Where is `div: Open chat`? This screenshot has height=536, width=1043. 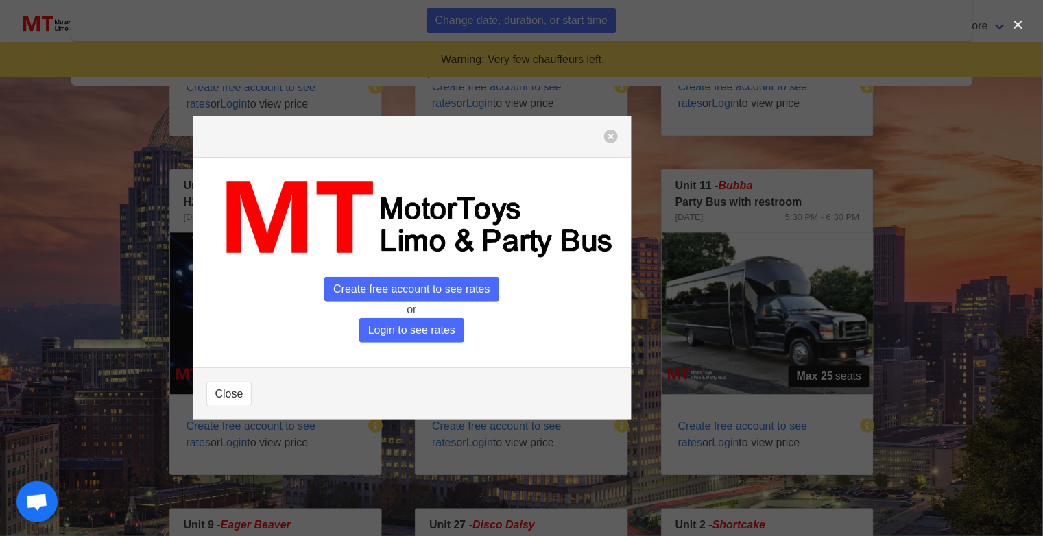 div: Open chat is located at coordinates (37, 502).